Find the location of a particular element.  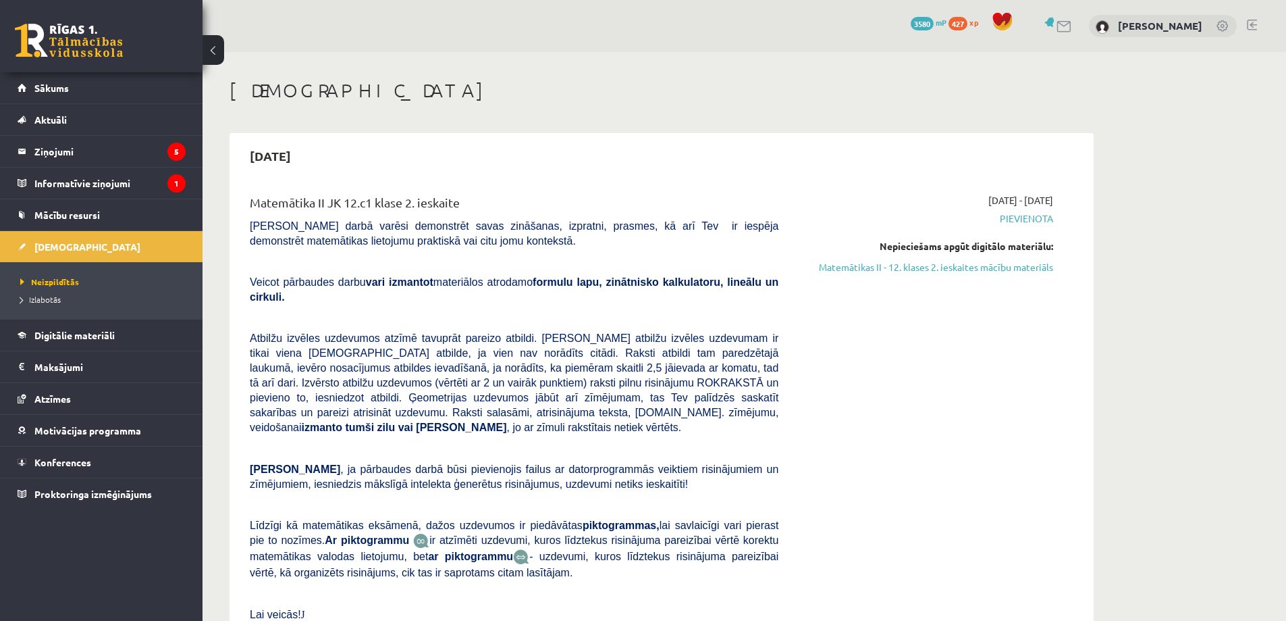

legend: Maksājumi is located at coordinates (110, 367).